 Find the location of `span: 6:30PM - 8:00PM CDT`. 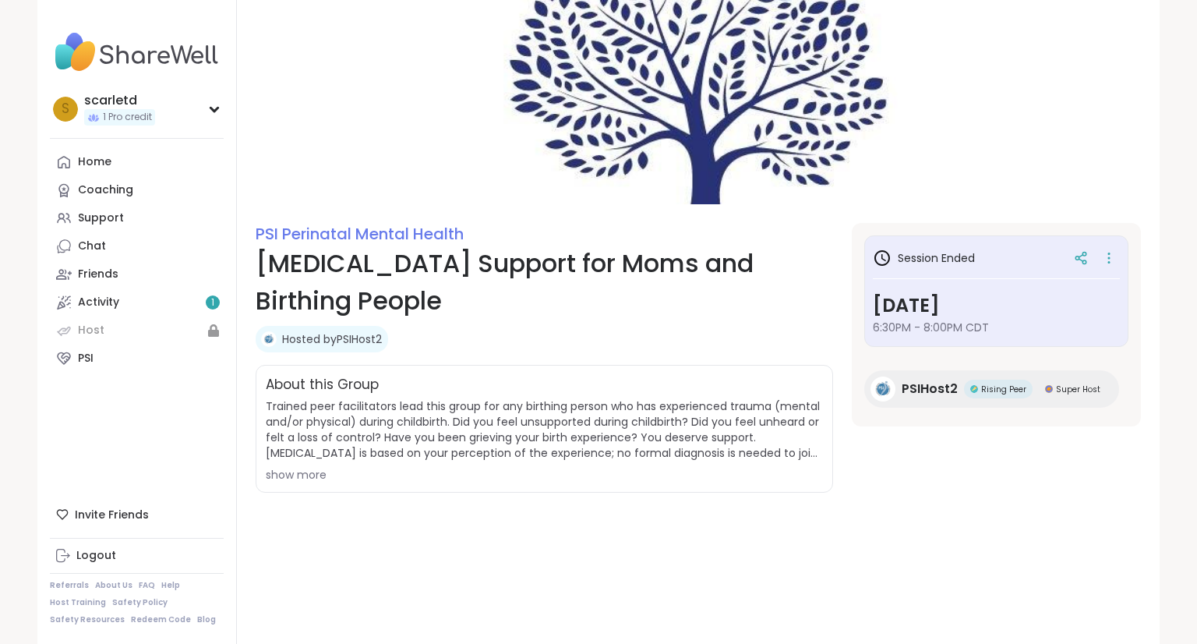

span: 6:30PM - 8:00PM CDT is located at coordinates (996, 327).